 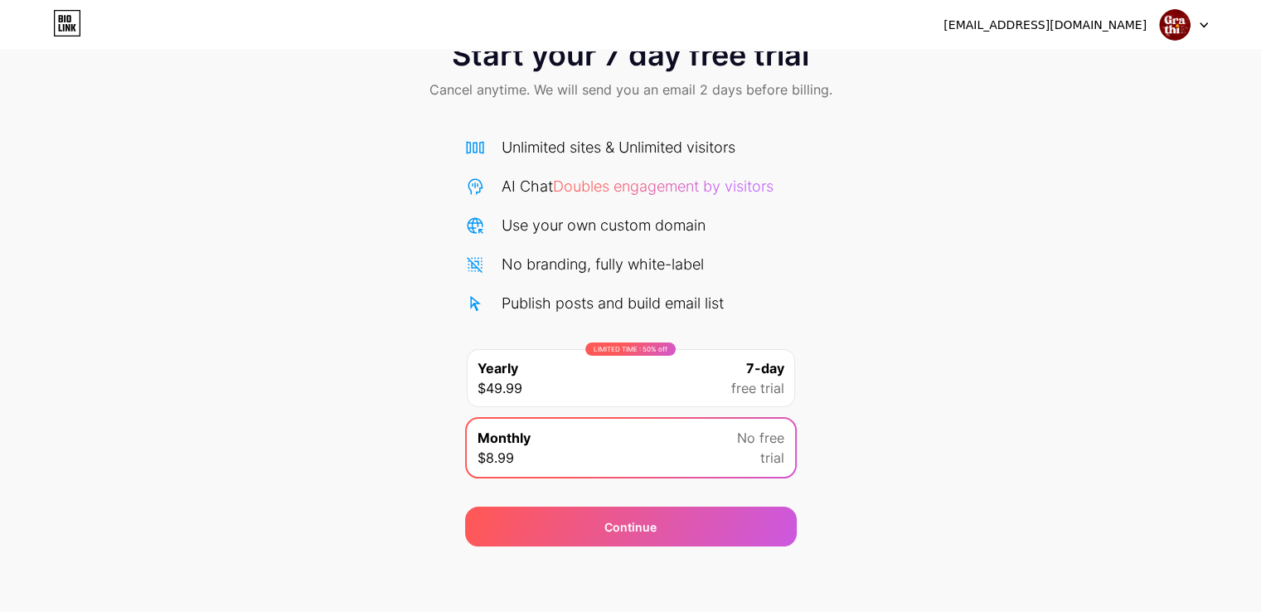 I want to click on div: Unlimited sites & Unlimited visitors, so click(x=618, y=147).